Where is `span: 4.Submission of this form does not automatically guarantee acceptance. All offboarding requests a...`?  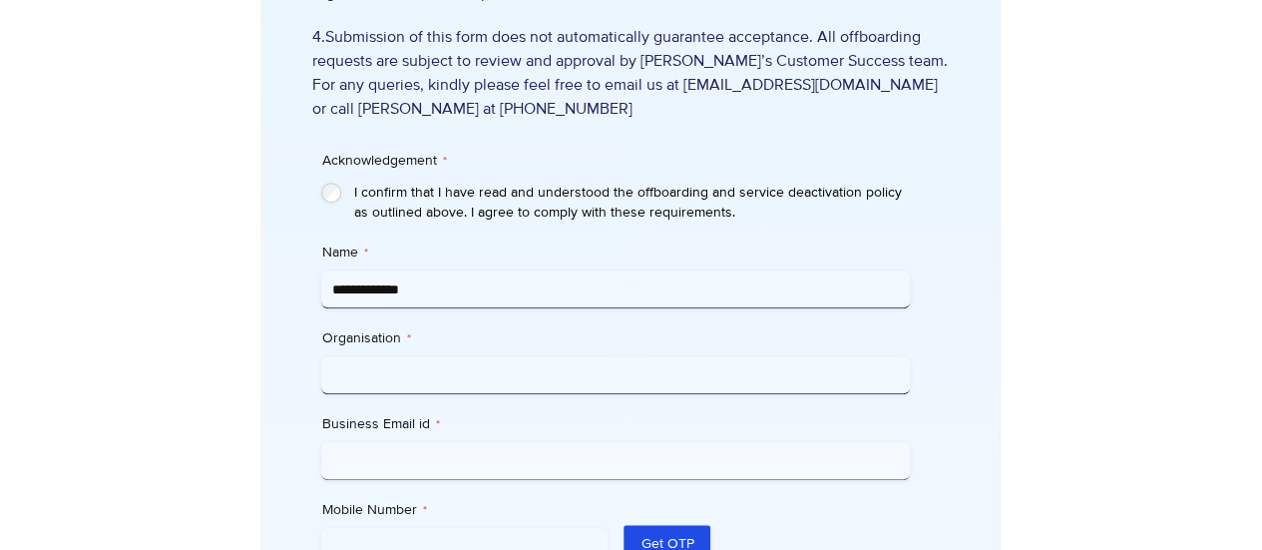
span: 4.Submission of this form does not automatically guarantee acceptance. All offboarding requests a... is located at coordinates (631, 73).